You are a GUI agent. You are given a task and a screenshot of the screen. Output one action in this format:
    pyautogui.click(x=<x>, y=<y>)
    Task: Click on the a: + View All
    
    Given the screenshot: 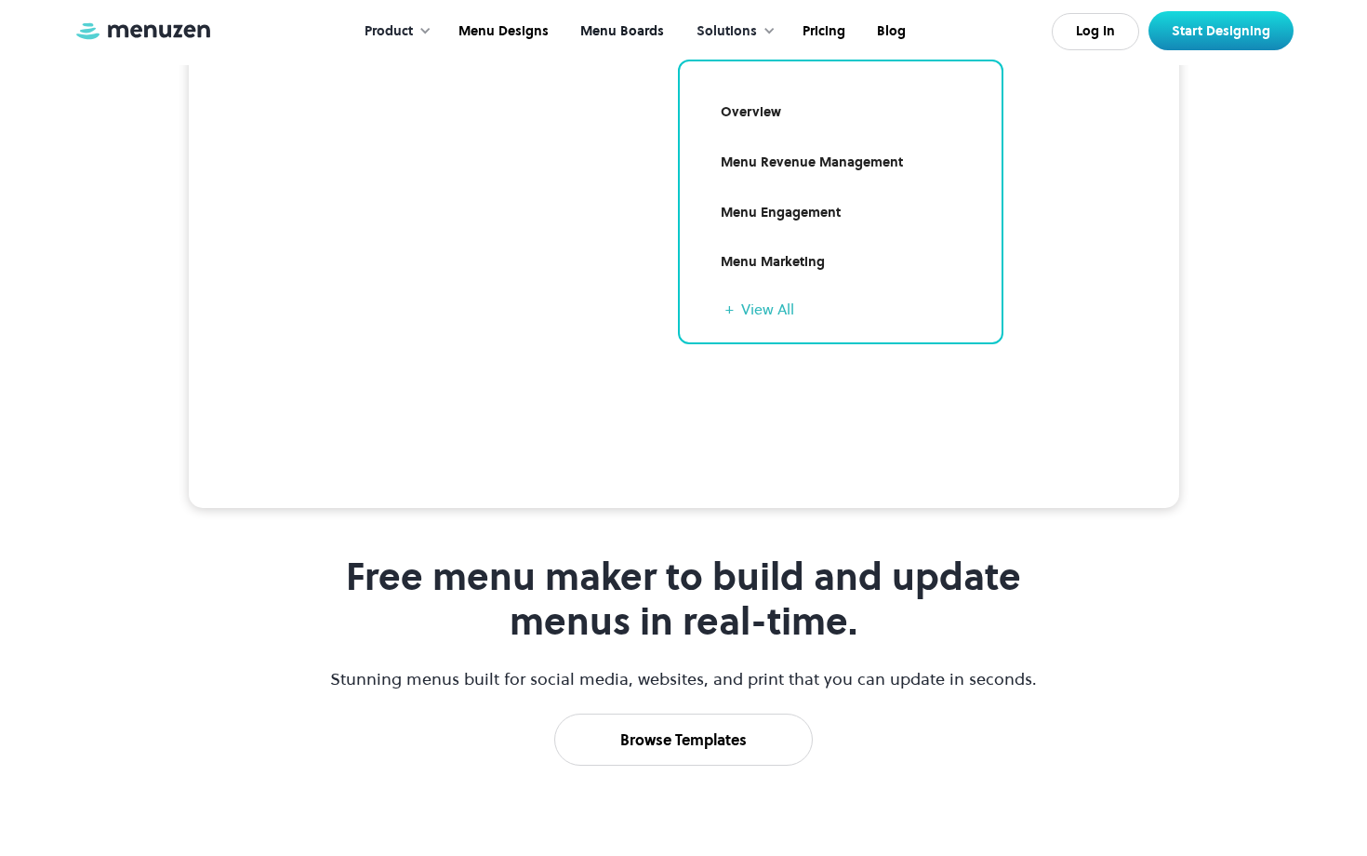 What is the action you would take?
    pyautogui.click(x=852, y=309)
    